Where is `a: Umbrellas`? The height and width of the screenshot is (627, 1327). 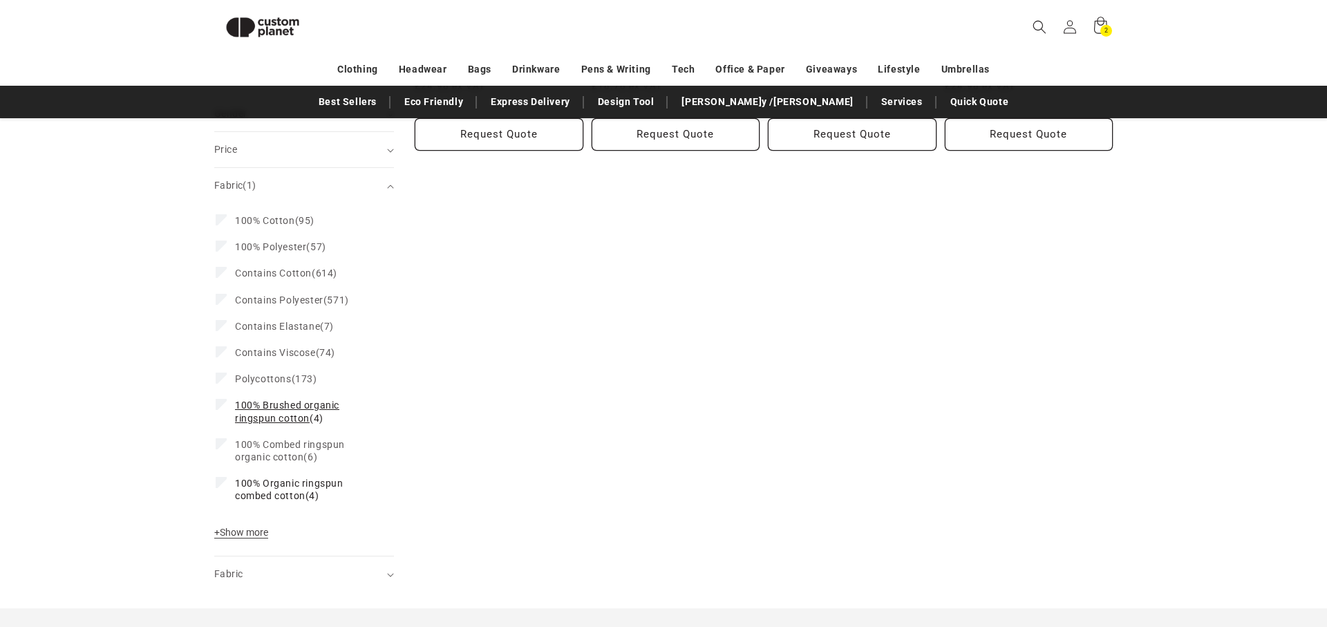 a: Umbrellas is located at coordinates (966, 69).